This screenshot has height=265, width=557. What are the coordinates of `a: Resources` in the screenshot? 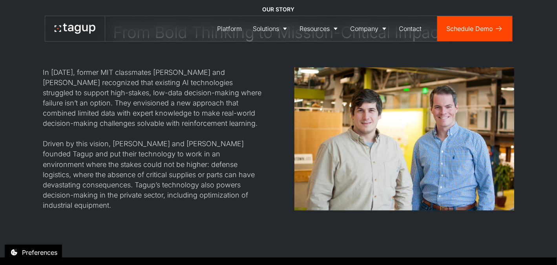 It's located at (320, 29).